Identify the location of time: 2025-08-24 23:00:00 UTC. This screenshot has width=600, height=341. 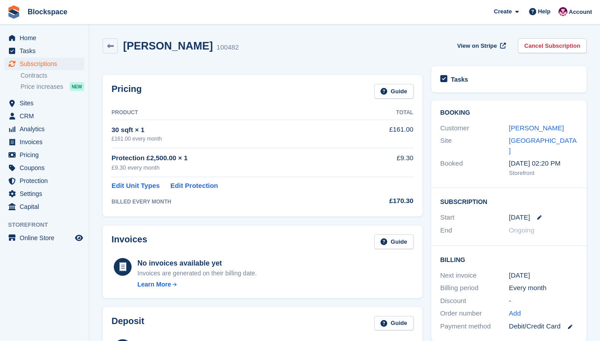
(520, 217).